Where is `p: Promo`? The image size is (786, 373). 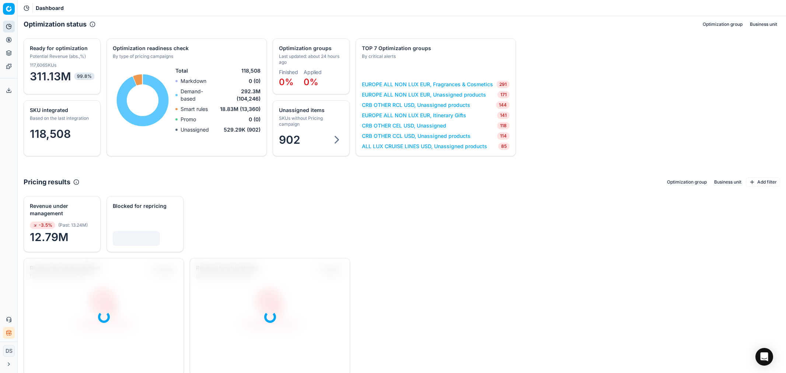 p: Promo is located at coordinates (188, 119).